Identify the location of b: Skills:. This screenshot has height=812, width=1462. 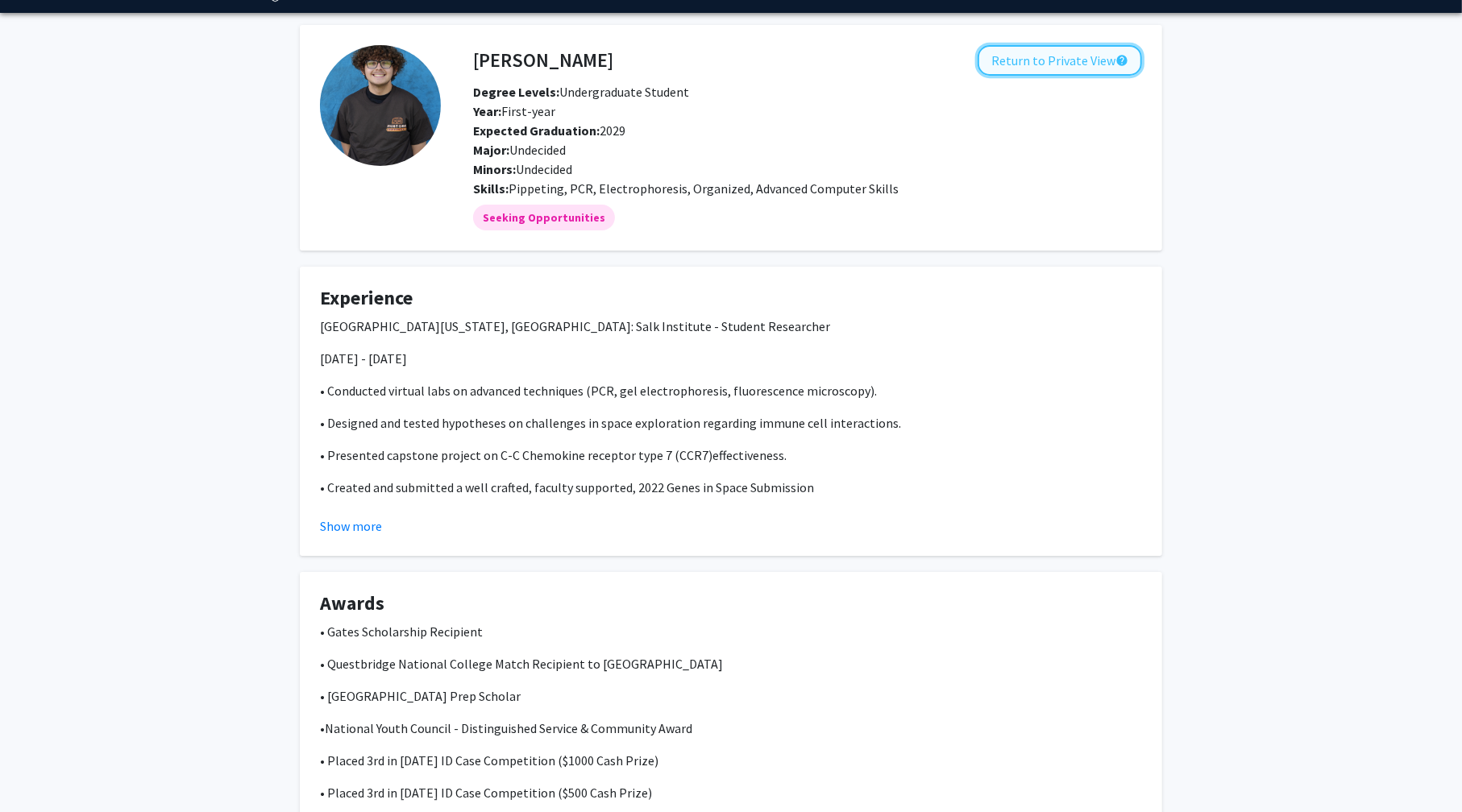
(491, 189).